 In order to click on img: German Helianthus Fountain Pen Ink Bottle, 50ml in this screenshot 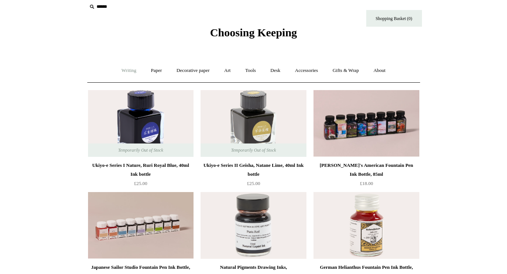, I will do `click(366, 226)`.